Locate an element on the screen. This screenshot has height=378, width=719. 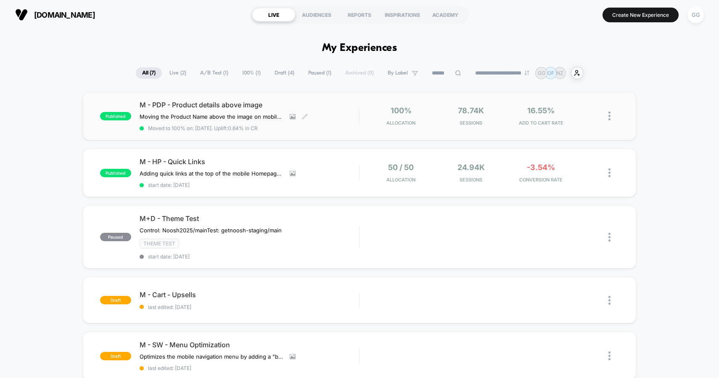
p: NZ is located at coordinates (560, 73).